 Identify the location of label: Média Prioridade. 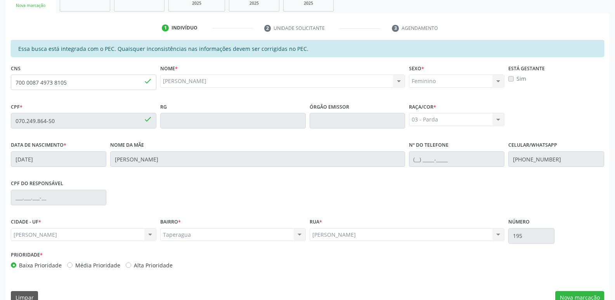
(98, 265).